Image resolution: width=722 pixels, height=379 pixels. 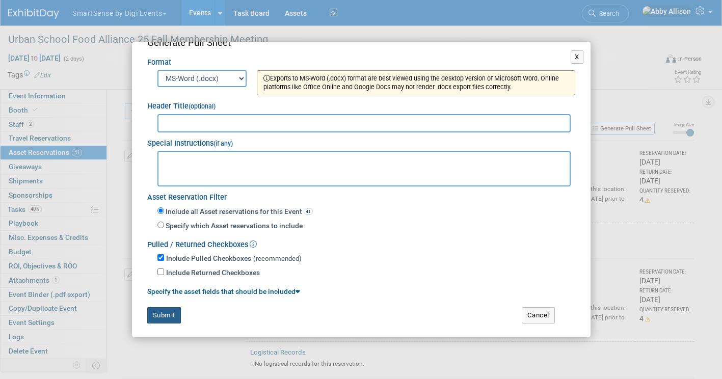 I want to click on a: Specify the asset fields that should be included, so click(x=224, y=291).